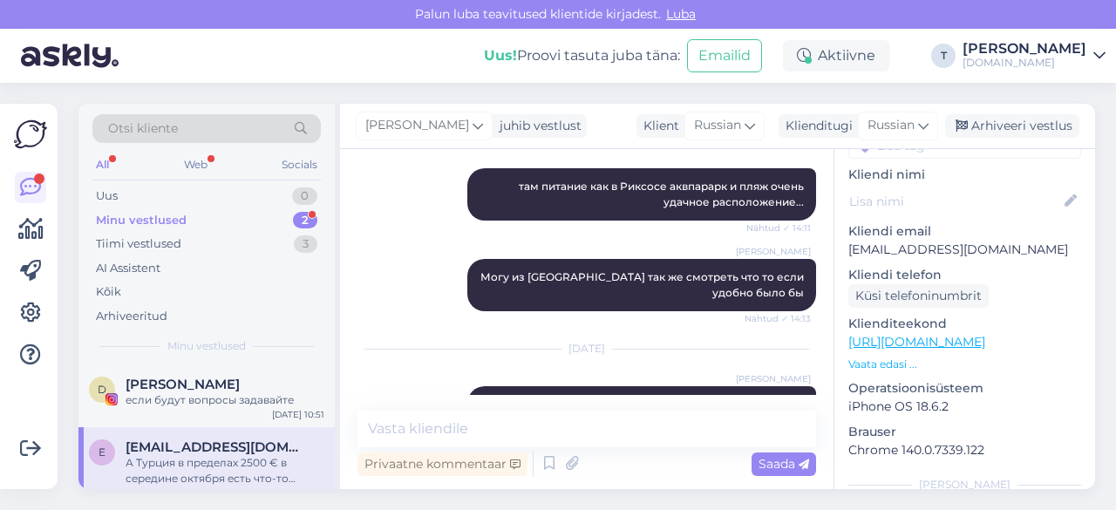  What do you see at coordinates (143, 128) in the screenshot?
I see `span: Otsi kliente` at bounding box center [143, 128].